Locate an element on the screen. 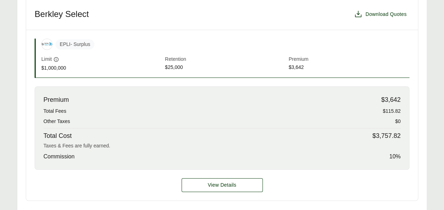  button: Download Quotes is located at coordinates (380, 14).